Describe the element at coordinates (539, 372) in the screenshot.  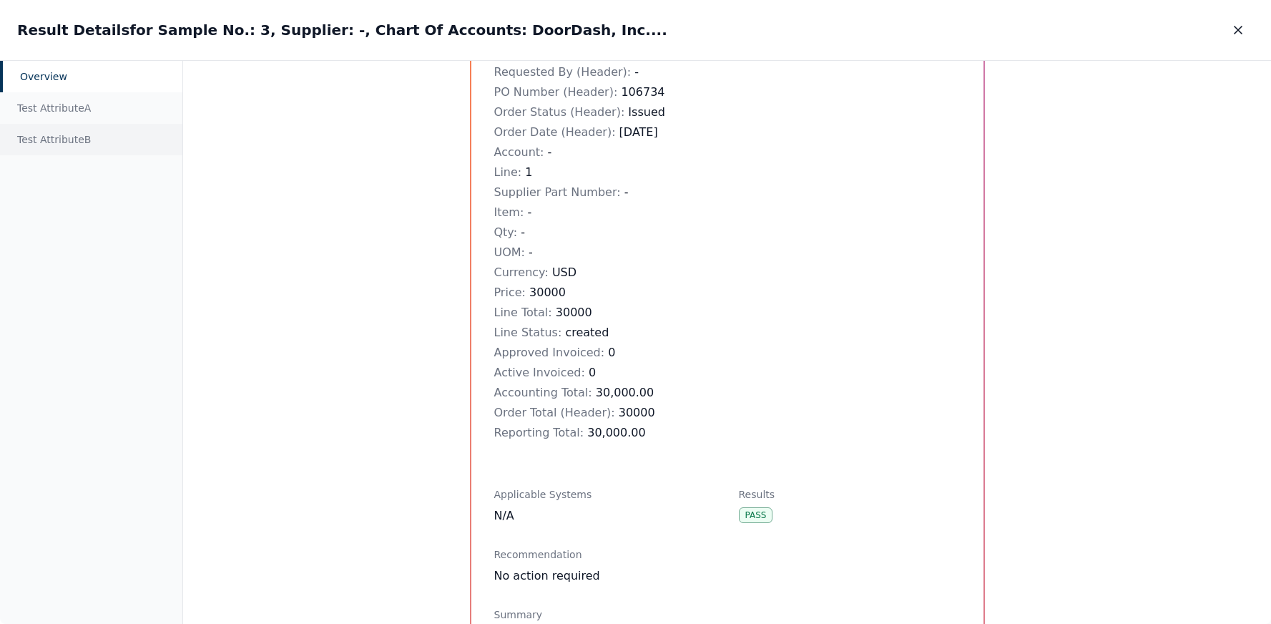
I see `span: Active Invoiced :` at that location.